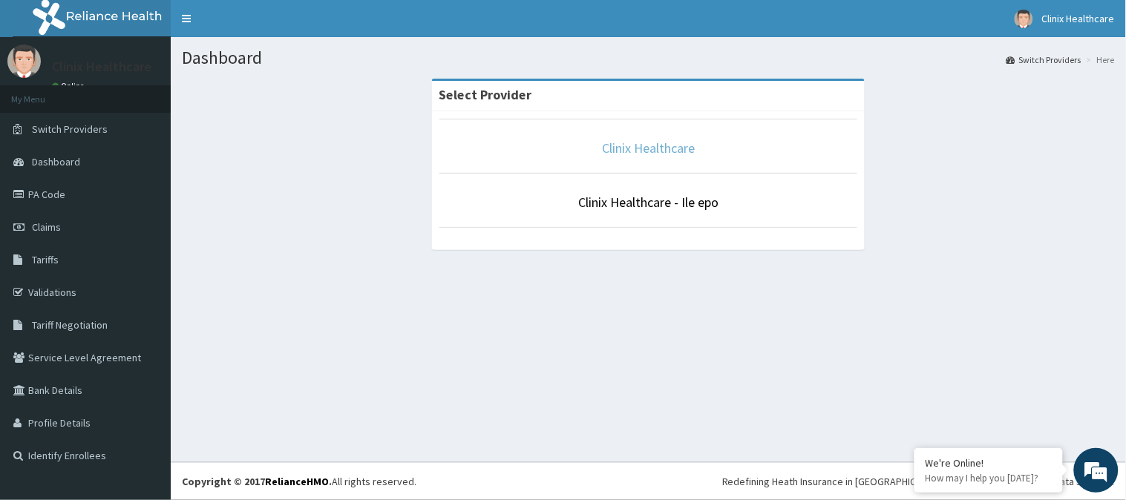 The width and height of the screenshot is (1126, 500). What do you see at coordinates (1044, 59) in the screenshot?
I see `a: Switch Providers` at bounding box center [1044, 59].